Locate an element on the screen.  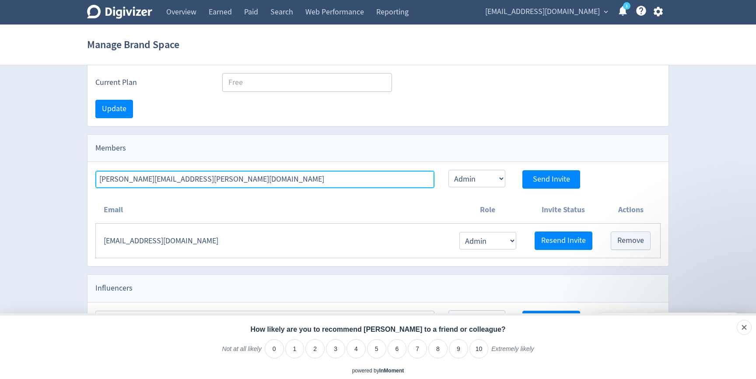
button: Remove is located at coordinates (630, 241).